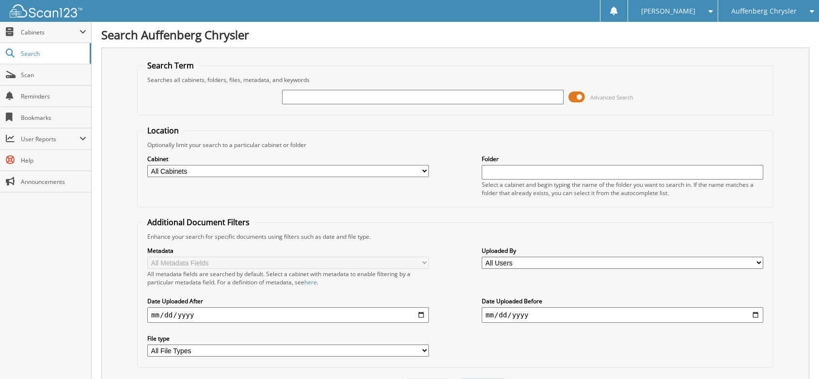  Describe the element at coordinates (623, 315) in the screenshot. I see `input: end` at that location.